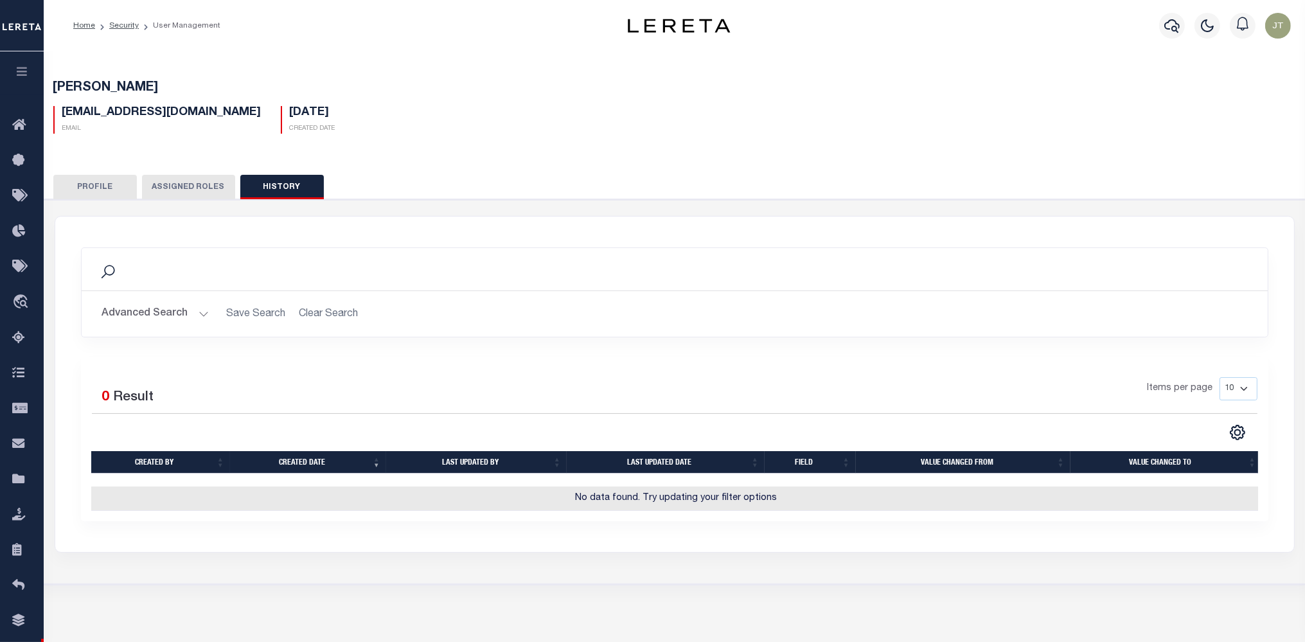  Describe the element at coordinates (188, 187) in the screenshot. I see `button: Assigned Roles` at that location.